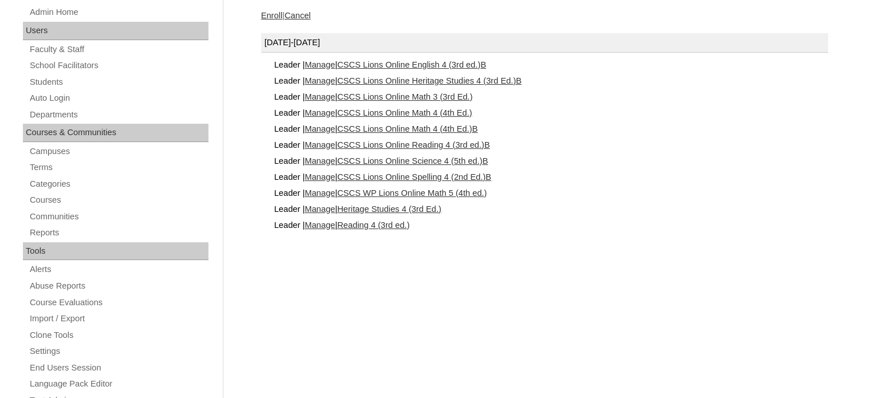  What do you see at coordinates (118, 302) in the screenshot?
I see `a: Course Evaluations` at bounding box center [118, 302].